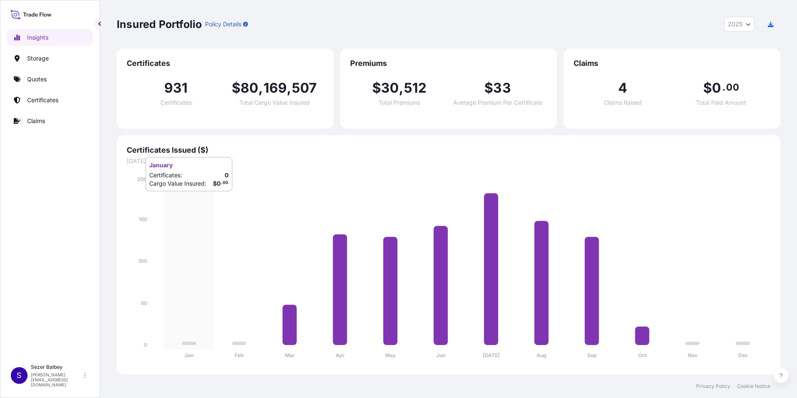 The image size is (797, 398). I want to click on tspan: Feb, so click(239, 355).